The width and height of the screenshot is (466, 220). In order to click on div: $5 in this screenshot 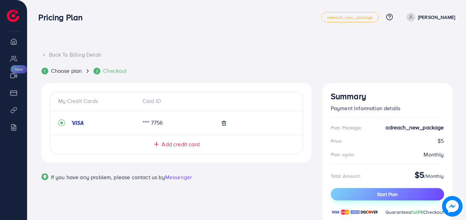, I will do `click(388, 140)`.